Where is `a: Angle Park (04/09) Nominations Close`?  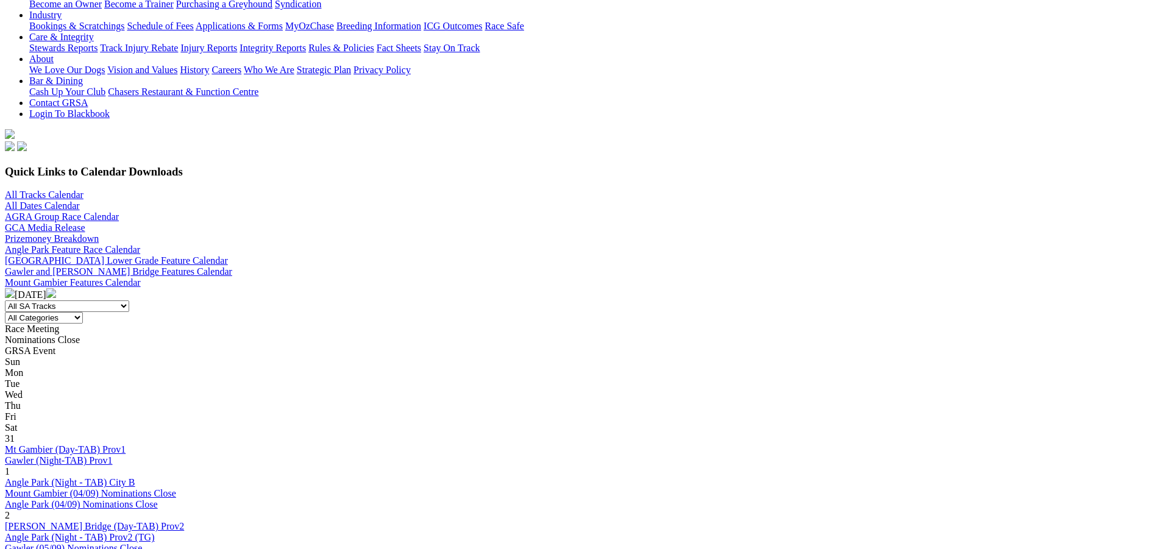 a: Angle Park (04/09) Nominations Close is located at coordinates (81, 504).